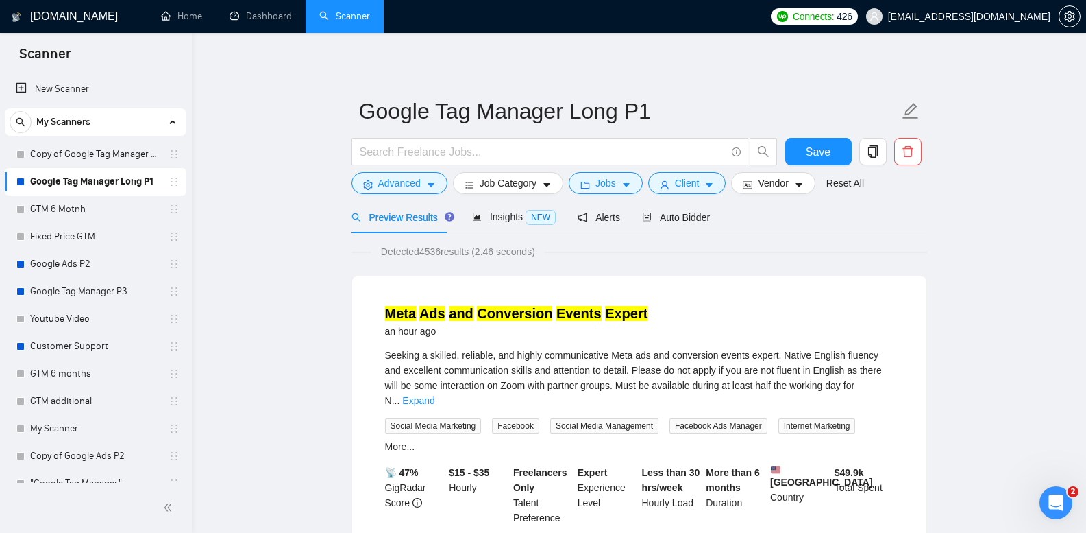 This screenshot has width=1086, height=533. Describe the element at coordinates (671, 480) in the screenshot. I see `b: Less than 30 hrs/week` at that location.